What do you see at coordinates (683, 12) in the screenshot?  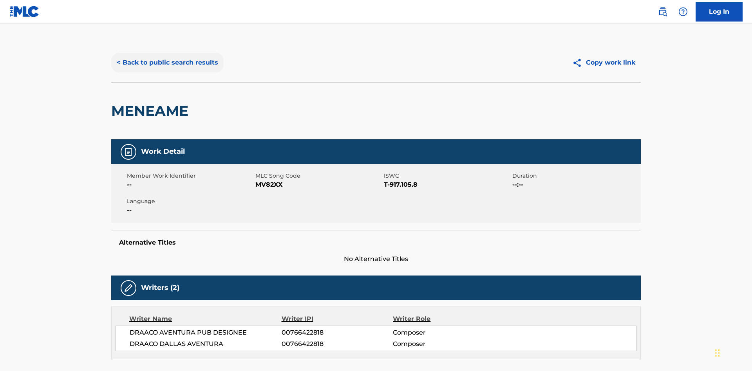 I see `div: Help` at bounding box center [683, 12].